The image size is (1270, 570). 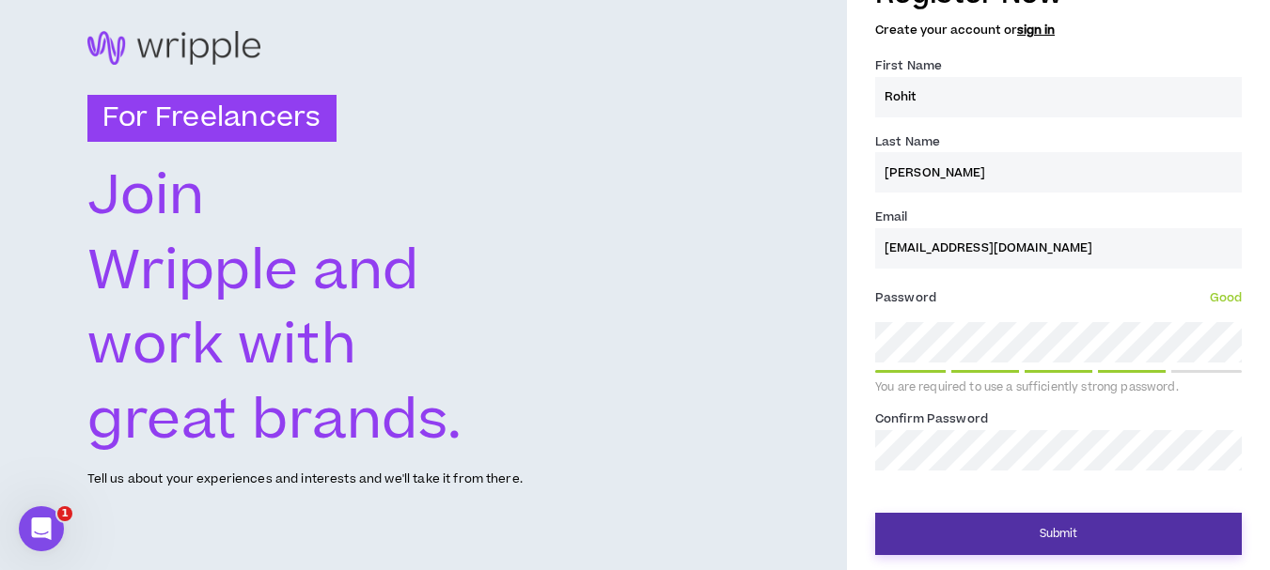 I want to click on text: work with, so click(x=223, y=346).